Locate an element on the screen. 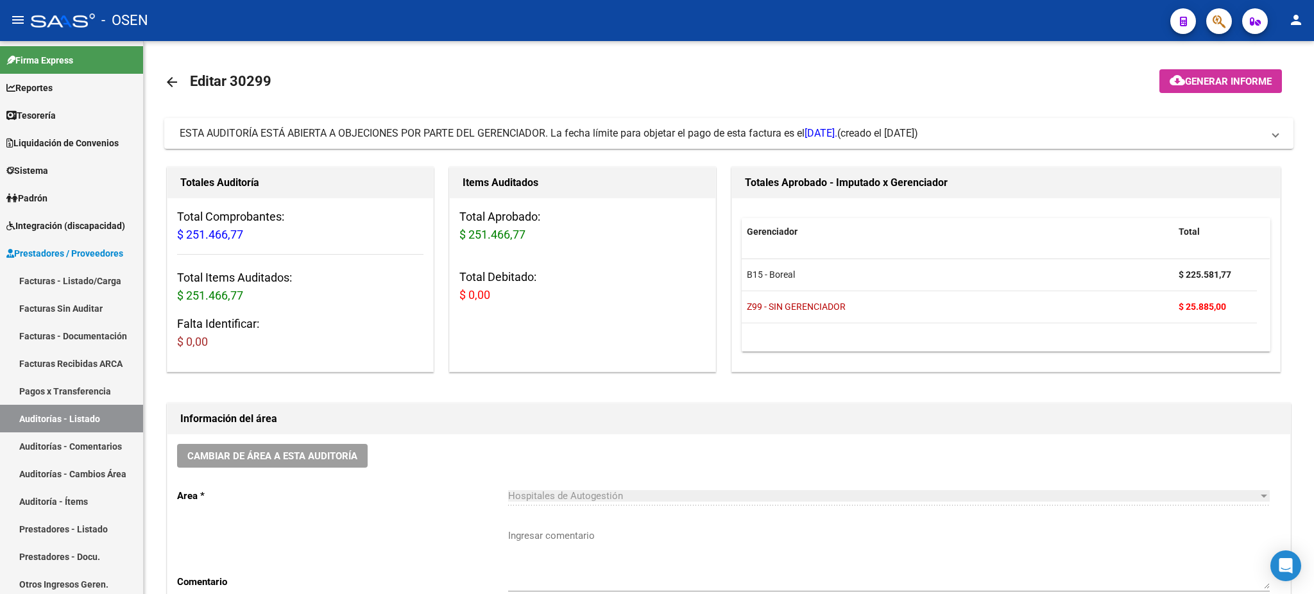 The image size is (1314, 594). mat-icon: menu is located at coordinates (18, 20).